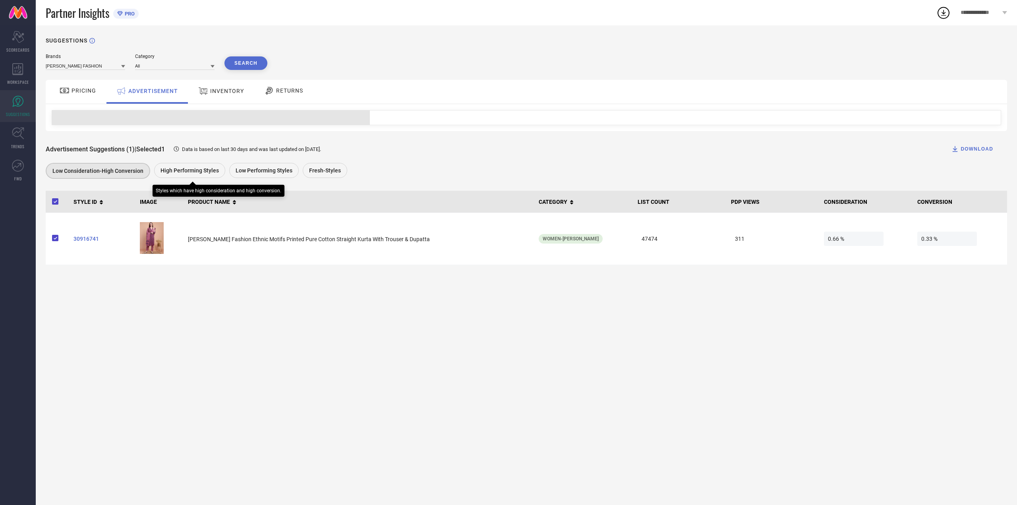 The width and height of the screenshot is (1017, 505). What do you see at coordinates (103, 202) in the screenshot?
I see `th: STYLE ID` at bounding box center [103, 202].